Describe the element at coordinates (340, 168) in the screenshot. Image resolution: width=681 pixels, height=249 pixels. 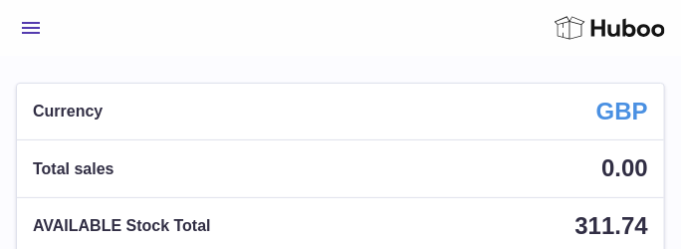
I see `a: Total sales 0.00` at that location.